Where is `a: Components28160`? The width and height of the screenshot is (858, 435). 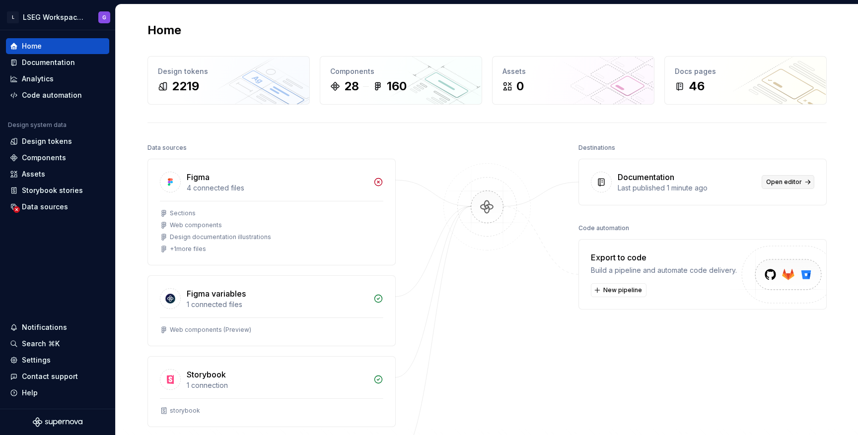
a: Components28160 is located at coordinates (401, 80).